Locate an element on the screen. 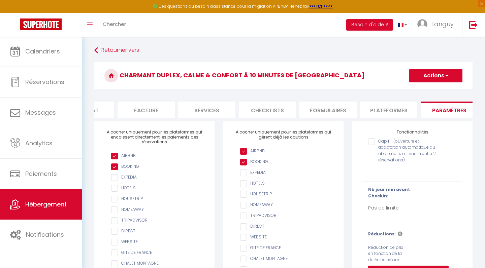  span: Messages is located at coordinates (40, 112).